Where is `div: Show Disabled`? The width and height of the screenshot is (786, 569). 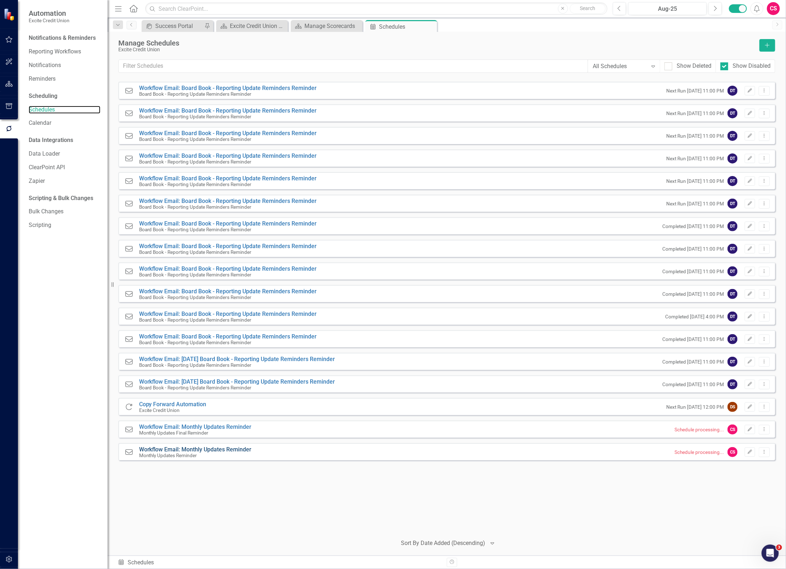
div: Show Disabled is located at coordinates (752, 66).